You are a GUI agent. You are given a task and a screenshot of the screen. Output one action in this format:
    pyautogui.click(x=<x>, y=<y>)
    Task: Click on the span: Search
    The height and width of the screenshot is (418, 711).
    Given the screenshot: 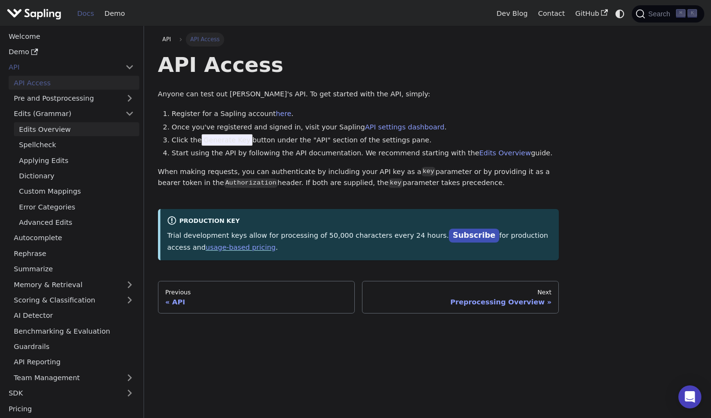 What is the action you would take?
    pyautogui.click(x=660, y=14)
    